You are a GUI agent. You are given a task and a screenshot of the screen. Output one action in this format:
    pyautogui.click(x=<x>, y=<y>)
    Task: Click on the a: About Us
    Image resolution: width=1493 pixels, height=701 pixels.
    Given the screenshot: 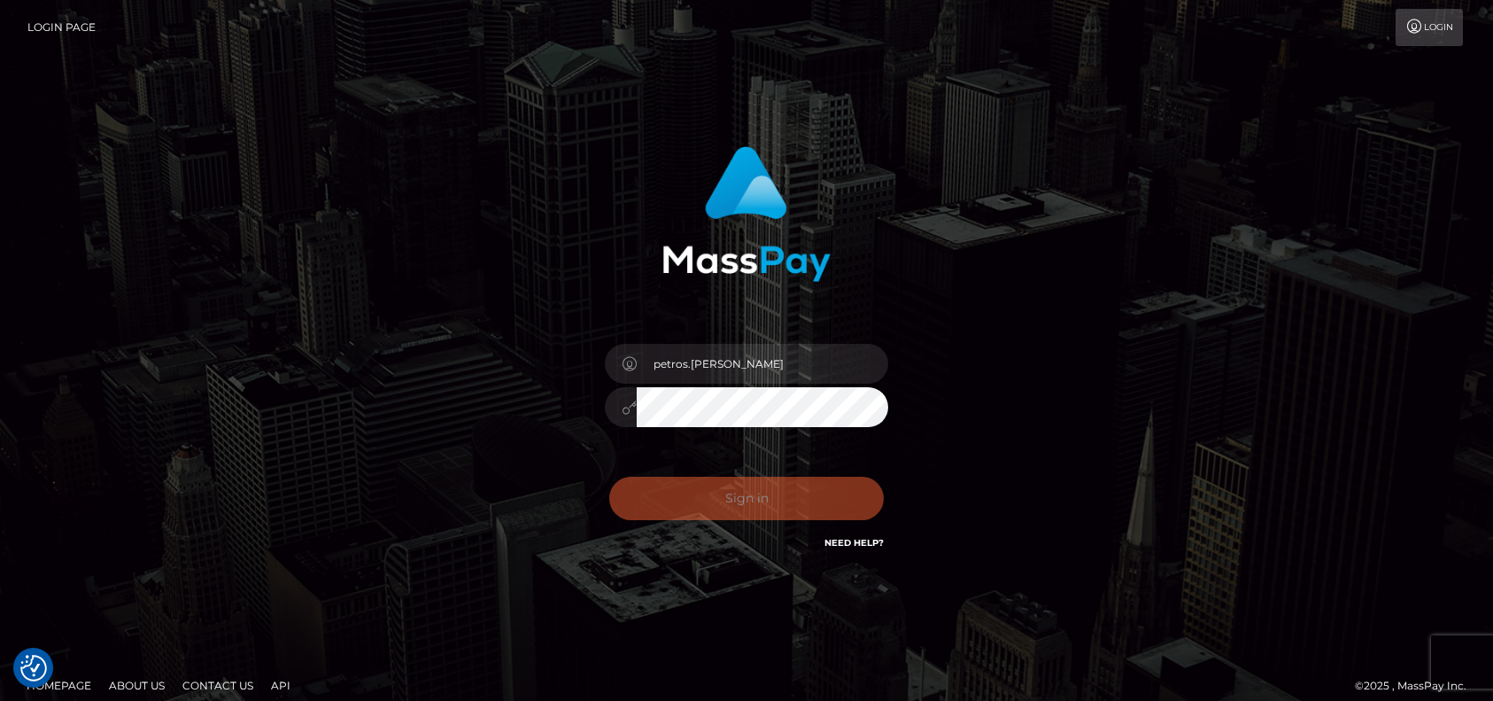 What is the action you would take?
    pyautogui.click(x=136, y=685)
    